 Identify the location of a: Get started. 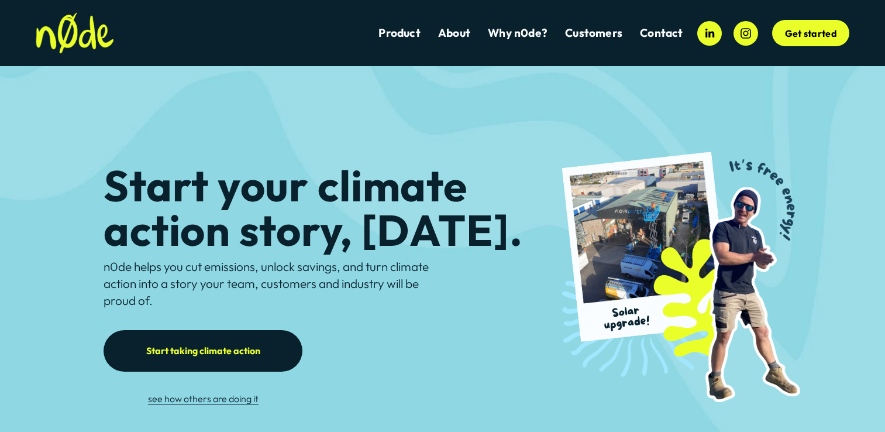
(811, 33).